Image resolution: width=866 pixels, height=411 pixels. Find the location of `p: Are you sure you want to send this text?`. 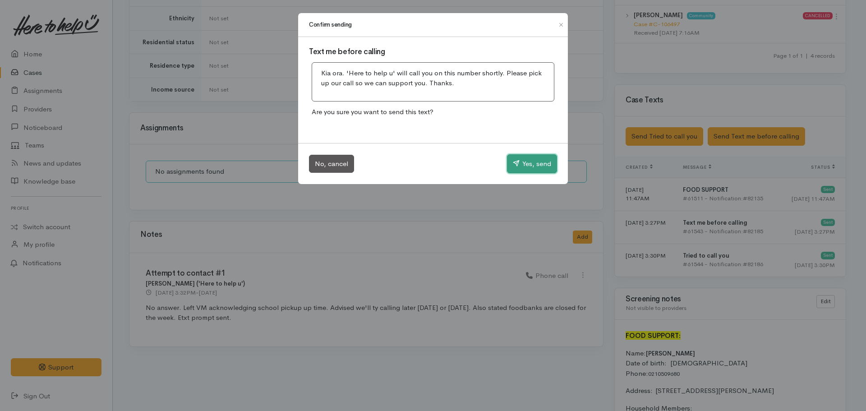

p: Are you sure you want to send this text? is located at coordinates (433, 112).